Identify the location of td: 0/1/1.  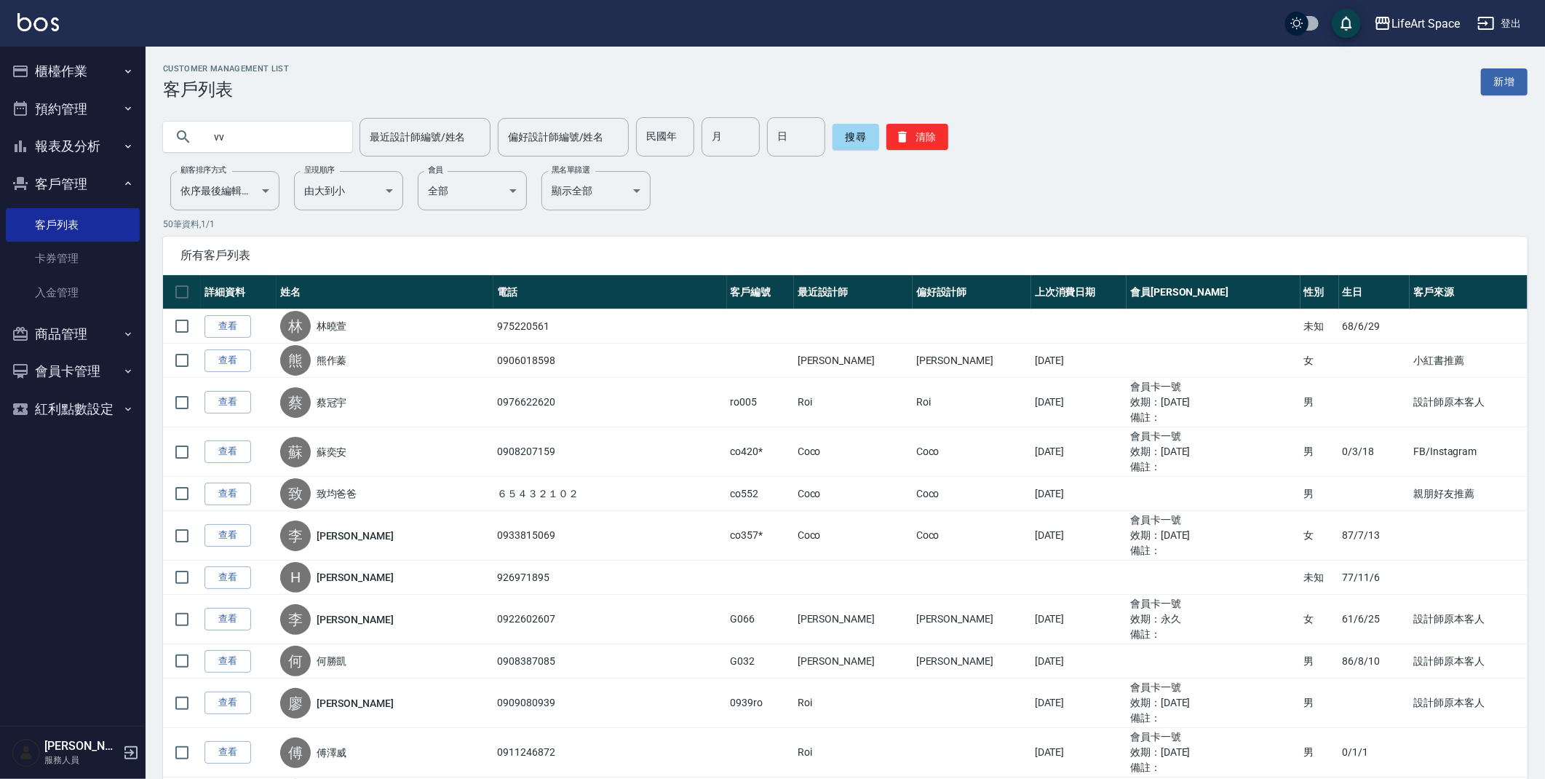
(1375, 753).